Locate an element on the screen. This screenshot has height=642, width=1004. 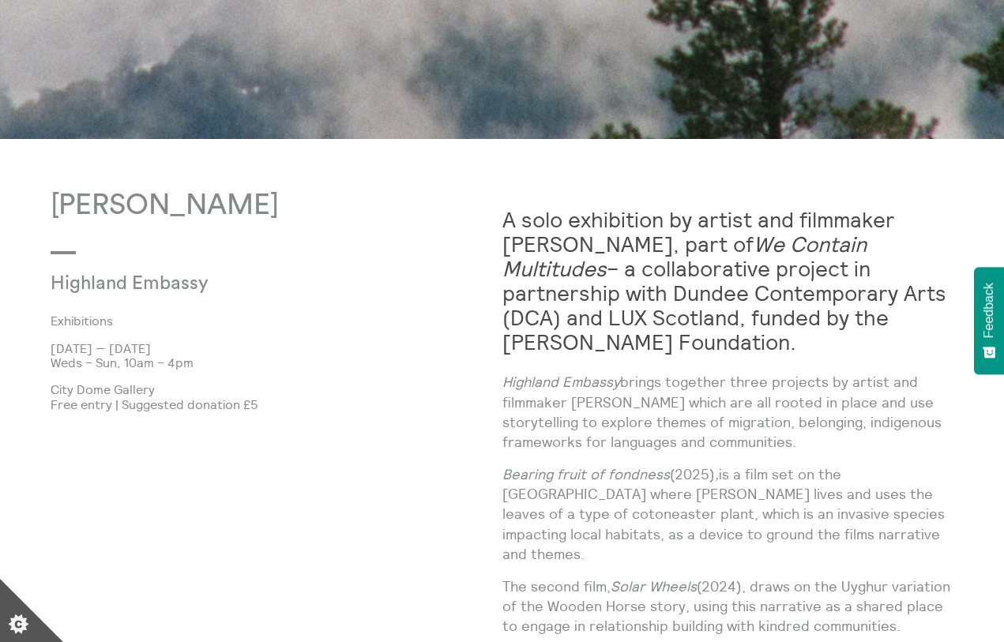
em: Bearing fruit of fondness is located at coordinates (586, 474).